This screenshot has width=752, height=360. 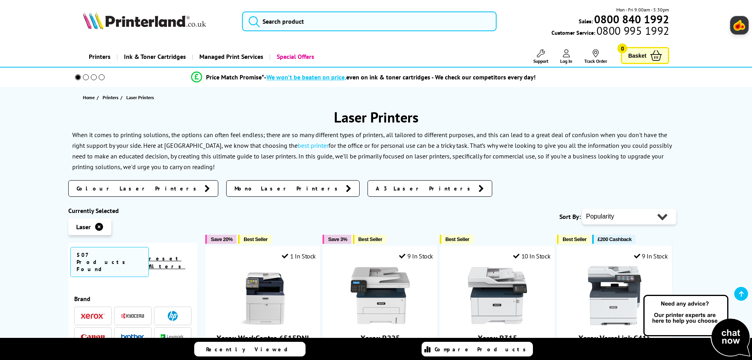 What do you see at coordinates (337, 239) in the screenshot?
I see `span: Save 3%` at bounding box center [337, 239].